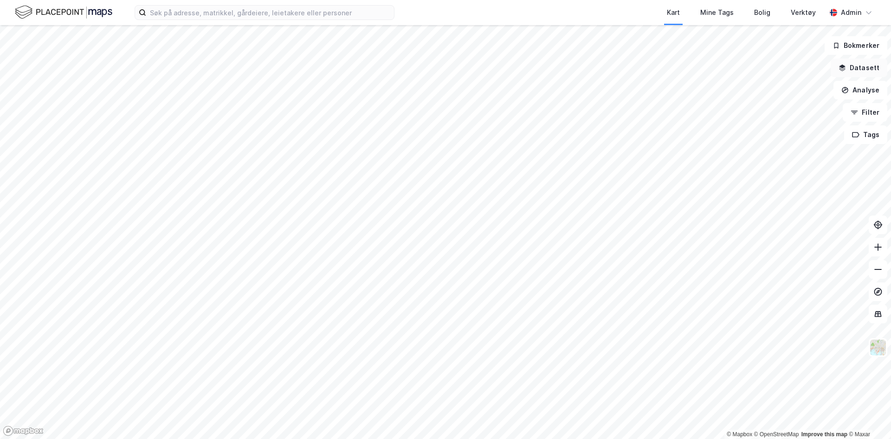 Image resolution: width=891 pixels, height=439 pixels. Describe the element at coordinates (777, 434) in the screenshot. I see `a: OpenStreetMap` at that location.